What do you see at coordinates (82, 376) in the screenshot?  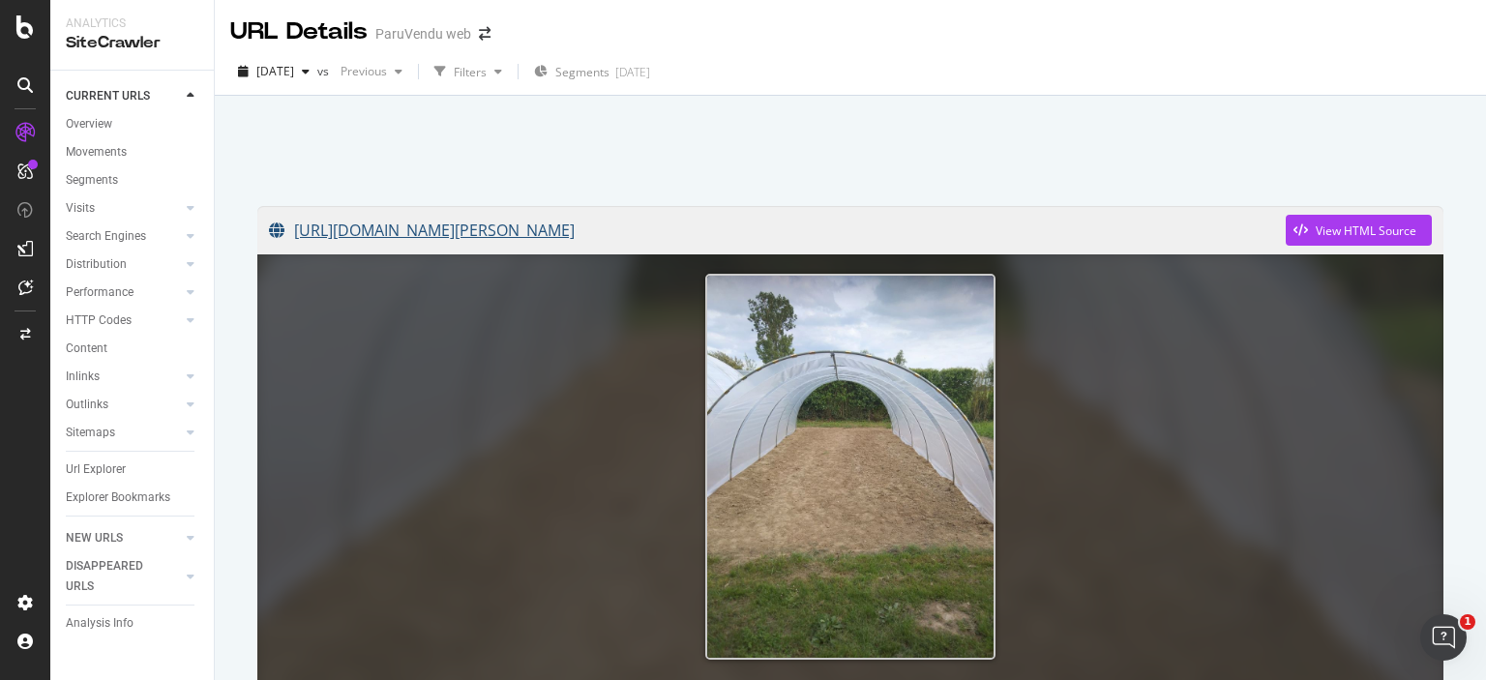 I see `div: Inlinks` at bounding box center [82, 376].